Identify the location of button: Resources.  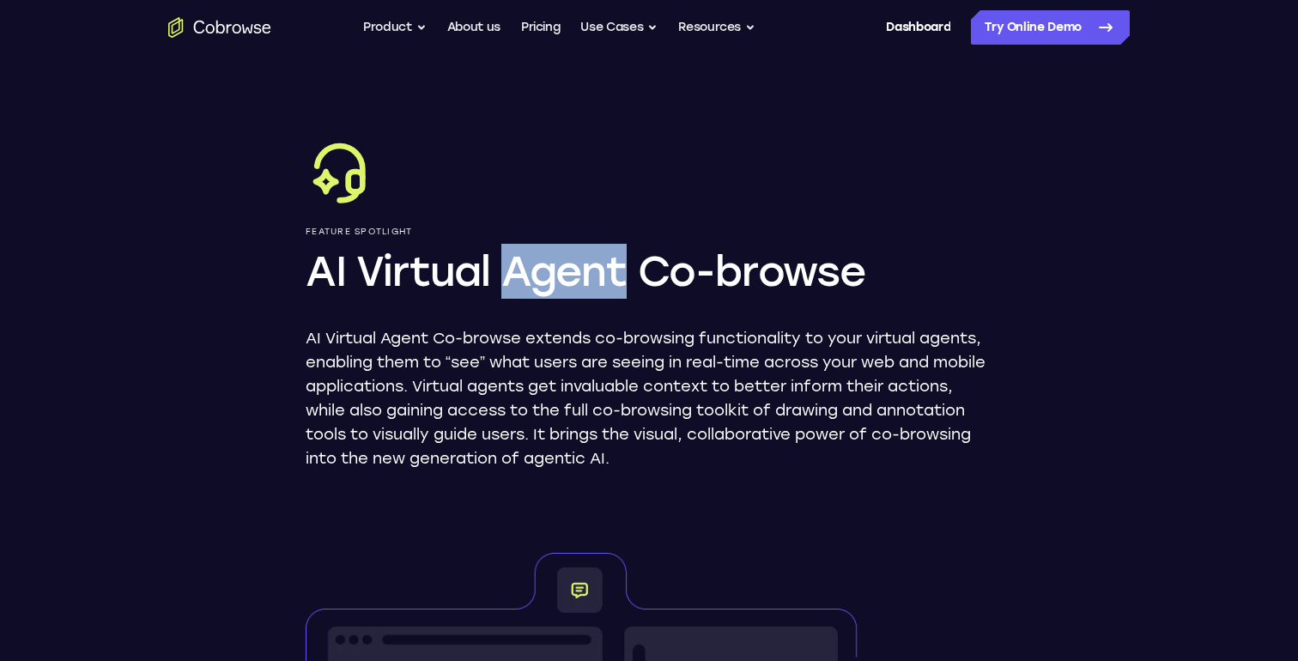
(717, 27).